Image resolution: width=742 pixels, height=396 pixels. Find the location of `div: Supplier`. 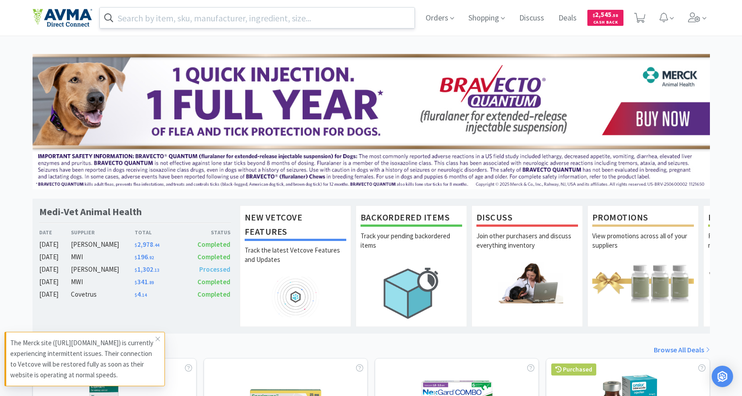

div: Supplier is located at coordinates (102, 232).